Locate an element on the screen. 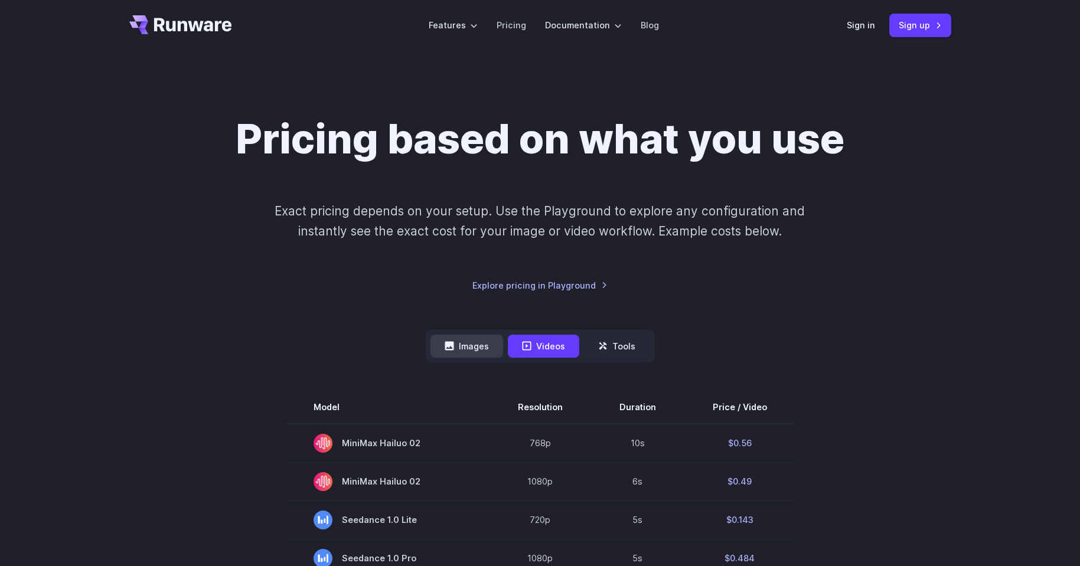 This screenshot has height=566, width=1080. label: Documentation is located at coordinates (583, 25).